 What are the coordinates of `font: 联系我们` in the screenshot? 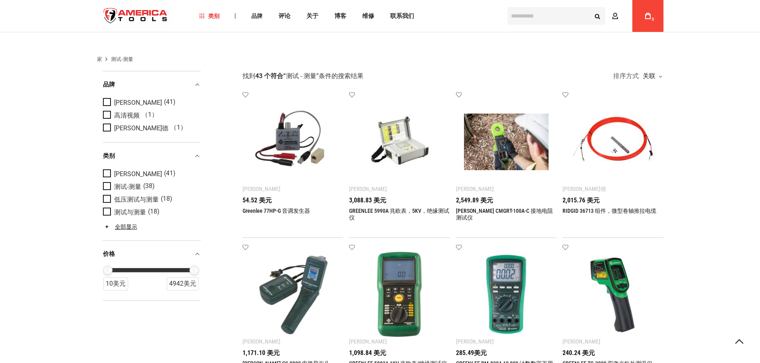 It's located at (402, 16).